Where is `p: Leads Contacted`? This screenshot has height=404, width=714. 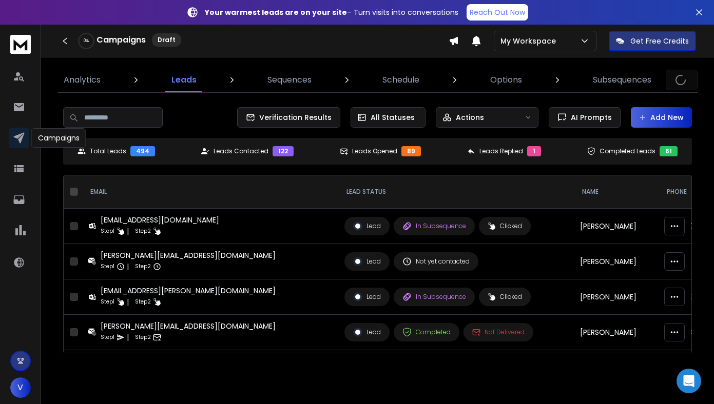
p: Leads Contacted is located at coordinates (241, 151).